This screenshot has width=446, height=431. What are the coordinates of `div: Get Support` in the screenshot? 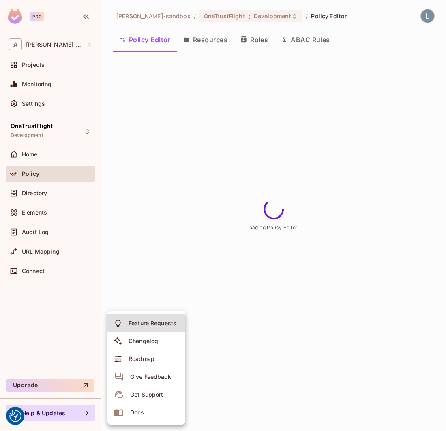 It's located at (146, 395).